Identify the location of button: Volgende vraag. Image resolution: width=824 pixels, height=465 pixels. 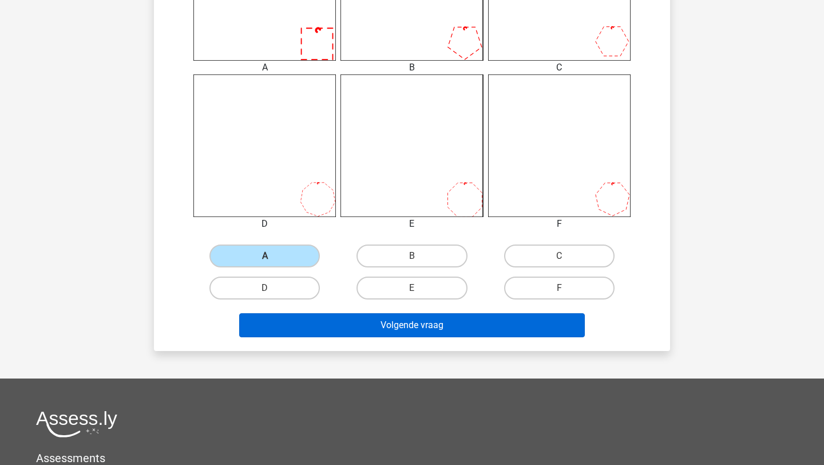
(412, 325).